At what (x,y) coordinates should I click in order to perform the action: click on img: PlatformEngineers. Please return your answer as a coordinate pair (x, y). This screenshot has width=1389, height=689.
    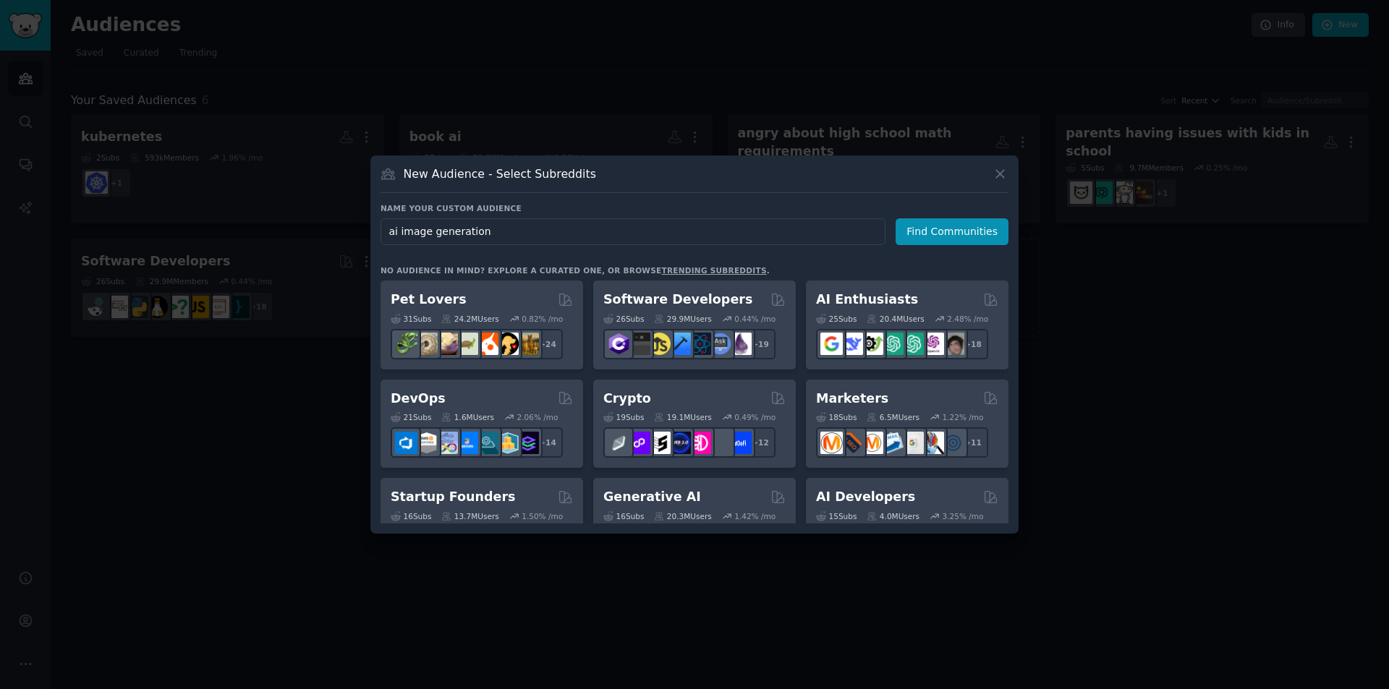
    Looking at the image, I should click on (527, 443).